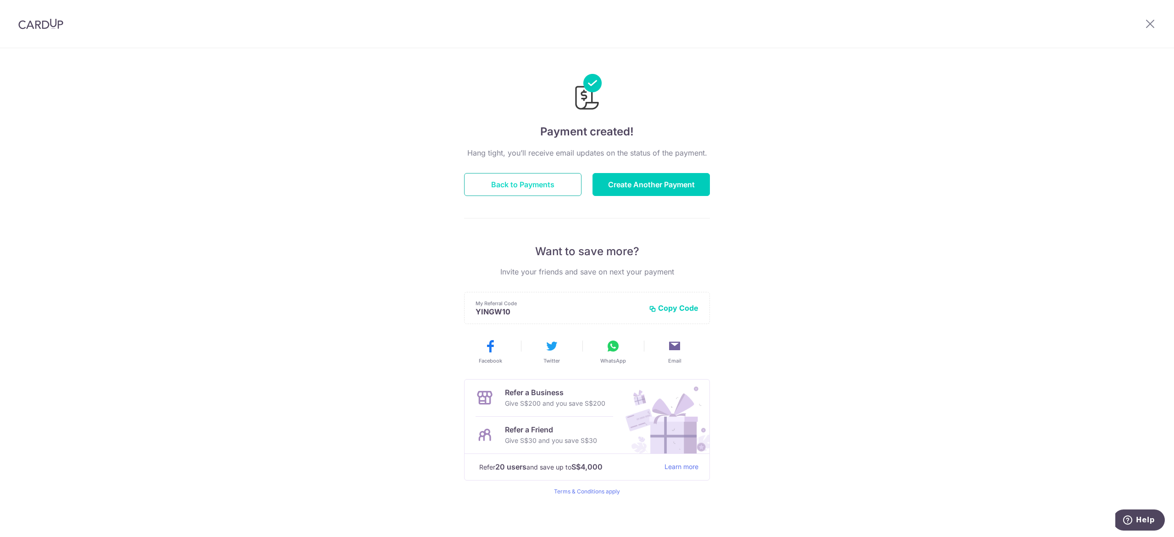 Image resolution: width=1174 pixels, height=537 pixels. Describe the element at coordinates (587, 272) in the screenshot. I see `p: Invite your friends and save on next your payment` at that location.